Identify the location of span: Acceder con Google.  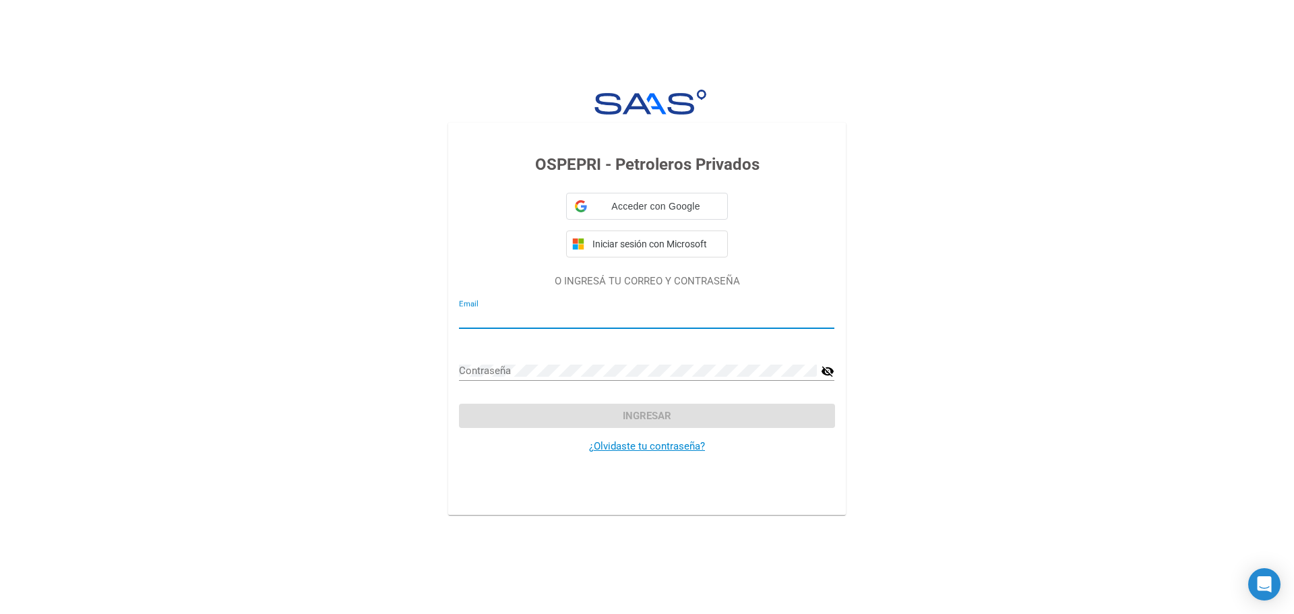
(656, 206).